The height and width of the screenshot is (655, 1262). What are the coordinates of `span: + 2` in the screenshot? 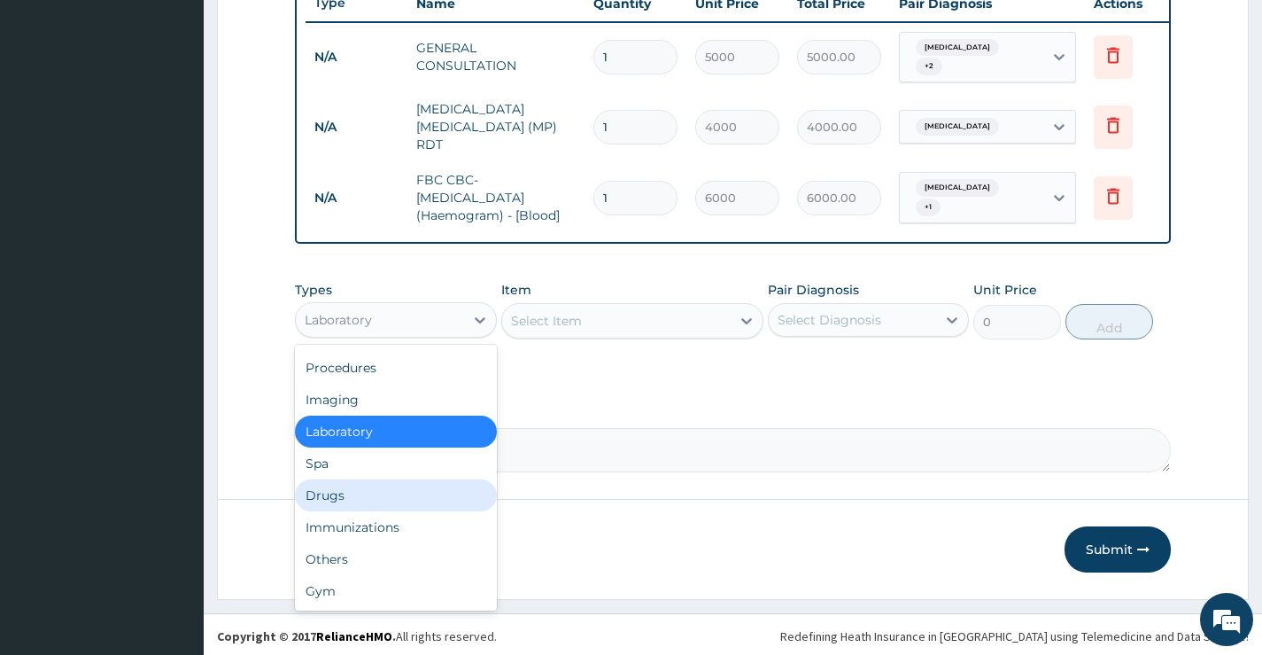 It's located at (929, 66).